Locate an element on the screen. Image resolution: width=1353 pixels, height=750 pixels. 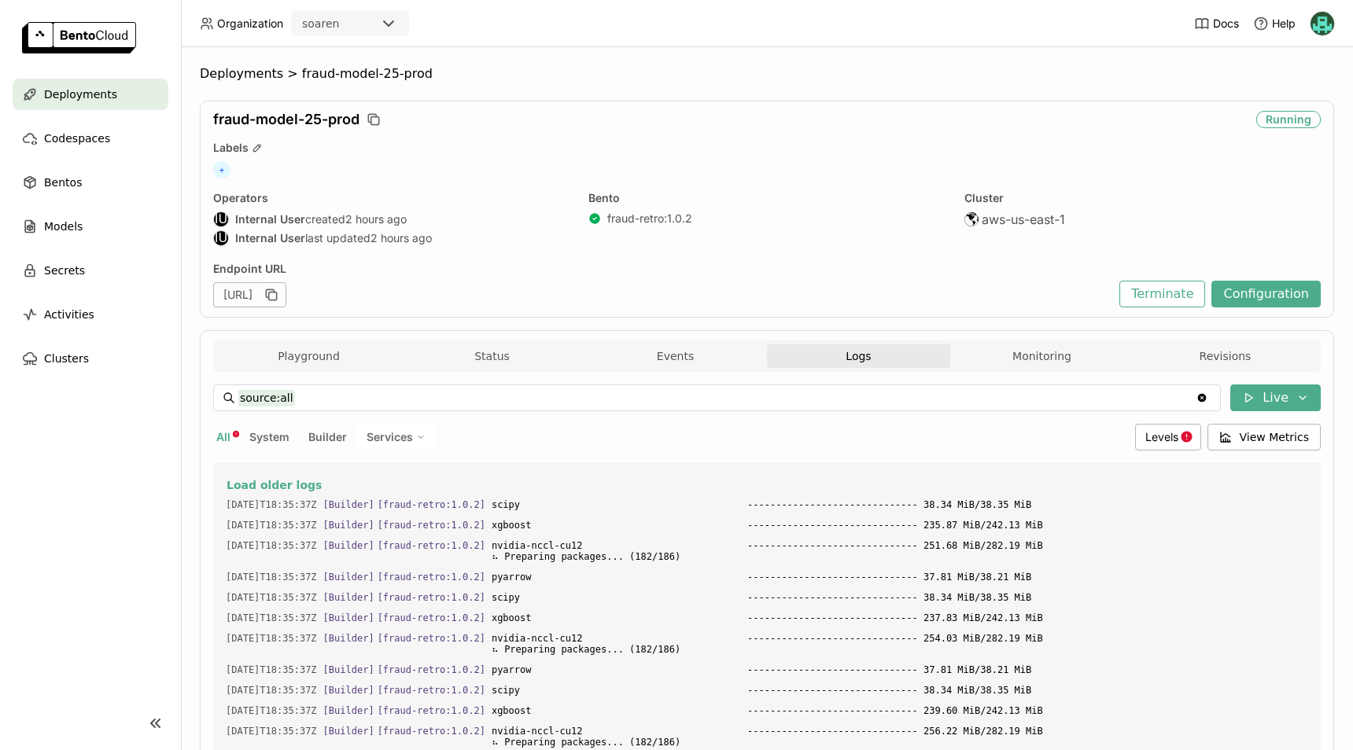
button: Builder is located at coordinates (327, 437).